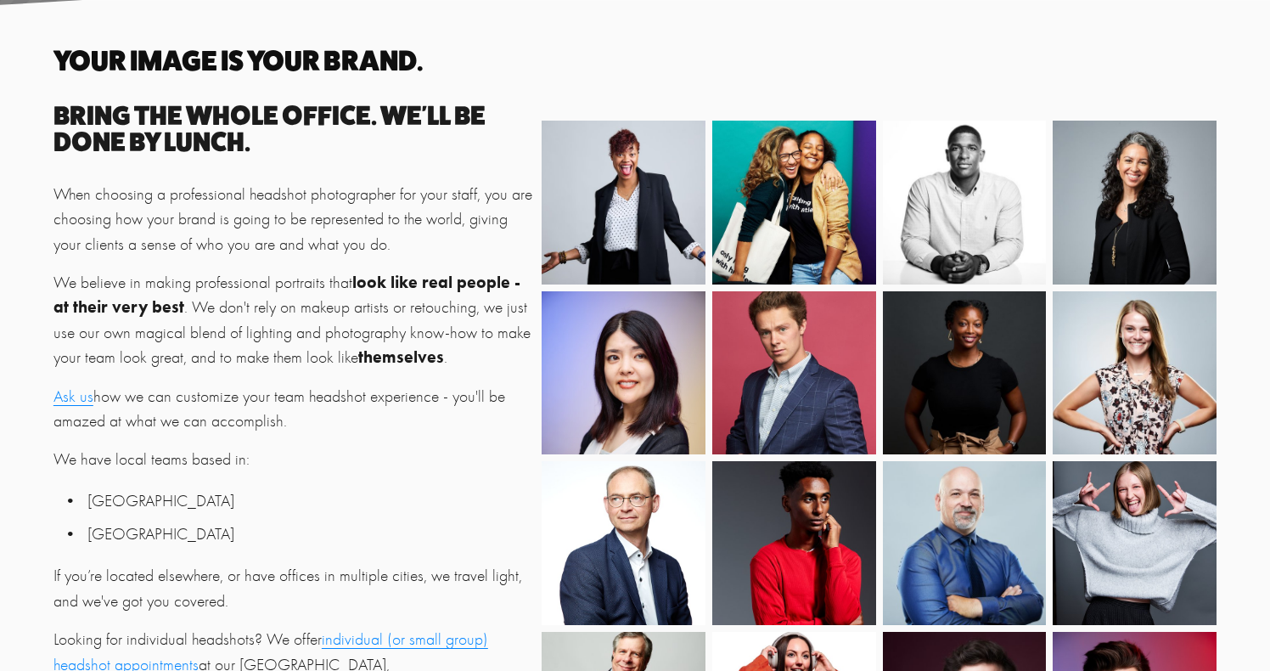 The image size is (1270, 671). I want to click on p: When choosing a professional headshot photographer for your staff, you are choosing how your bran..., so click(293, 219).